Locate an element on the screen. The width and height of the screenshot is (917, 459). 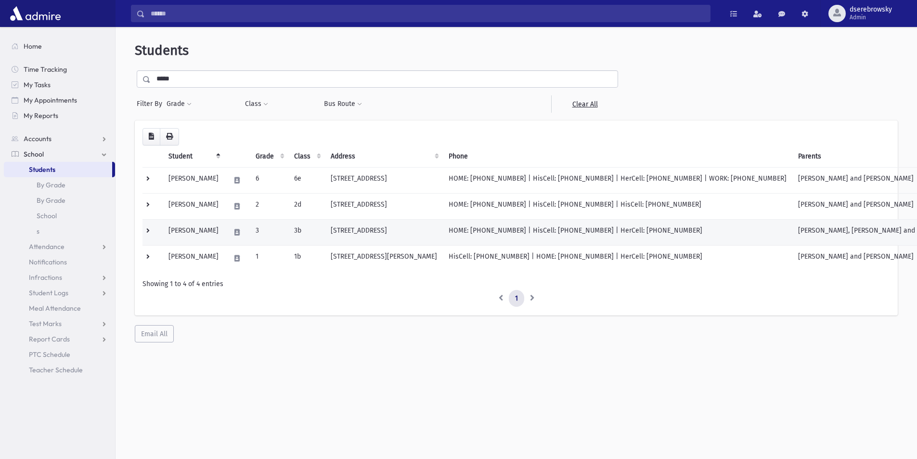
button: CSV is located at coordinates (151, 137).